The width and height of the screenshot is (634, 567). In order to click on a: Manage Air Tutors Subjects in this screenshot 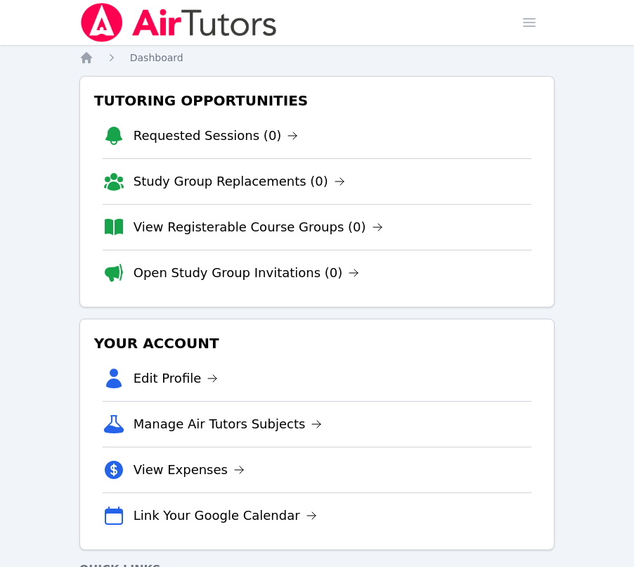, I will do `click(228, 424)`.